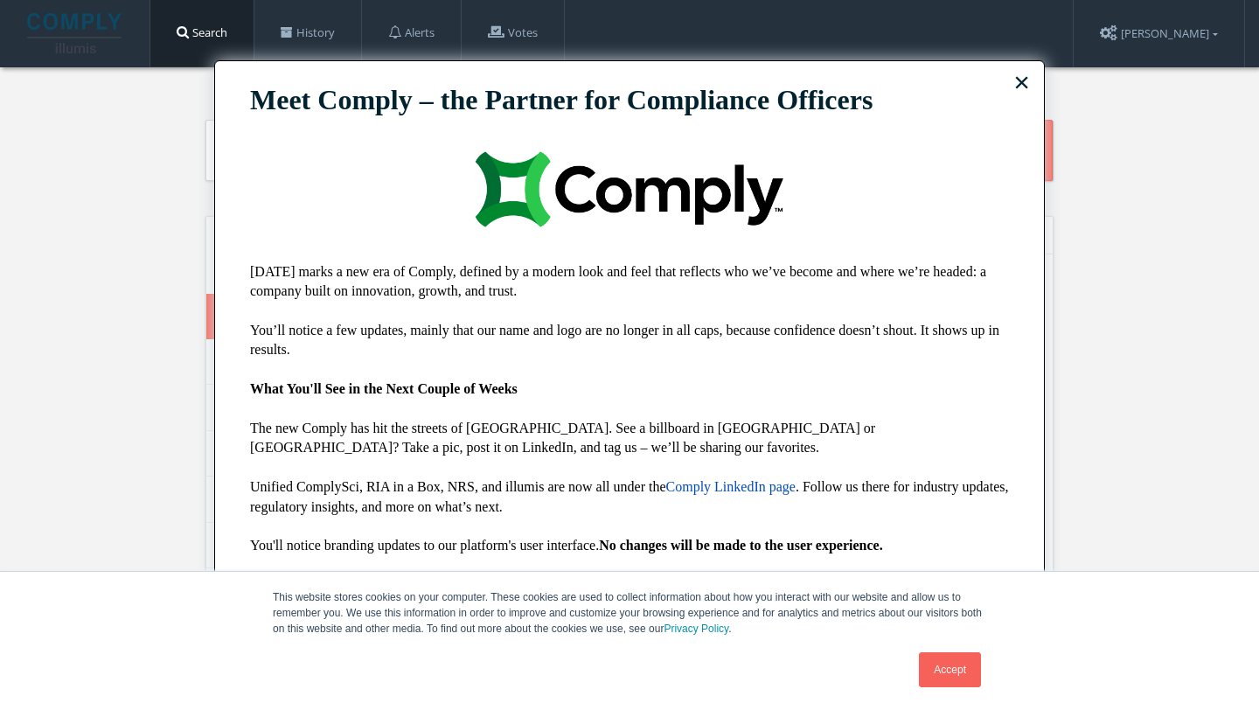 The width and height of the screenshot is (1259, 710). Describe the element at coordinates (76, 33) in the screenshot. I see `img: illumis` at that location.